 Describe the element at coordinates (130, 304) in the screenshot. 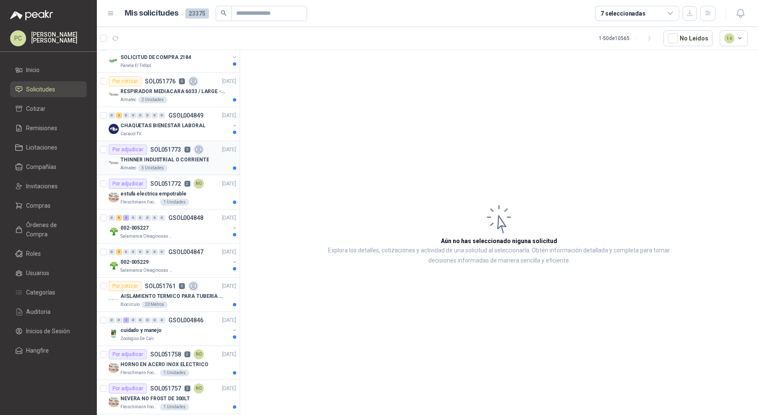

I see `p: Biocirculo` at that location.